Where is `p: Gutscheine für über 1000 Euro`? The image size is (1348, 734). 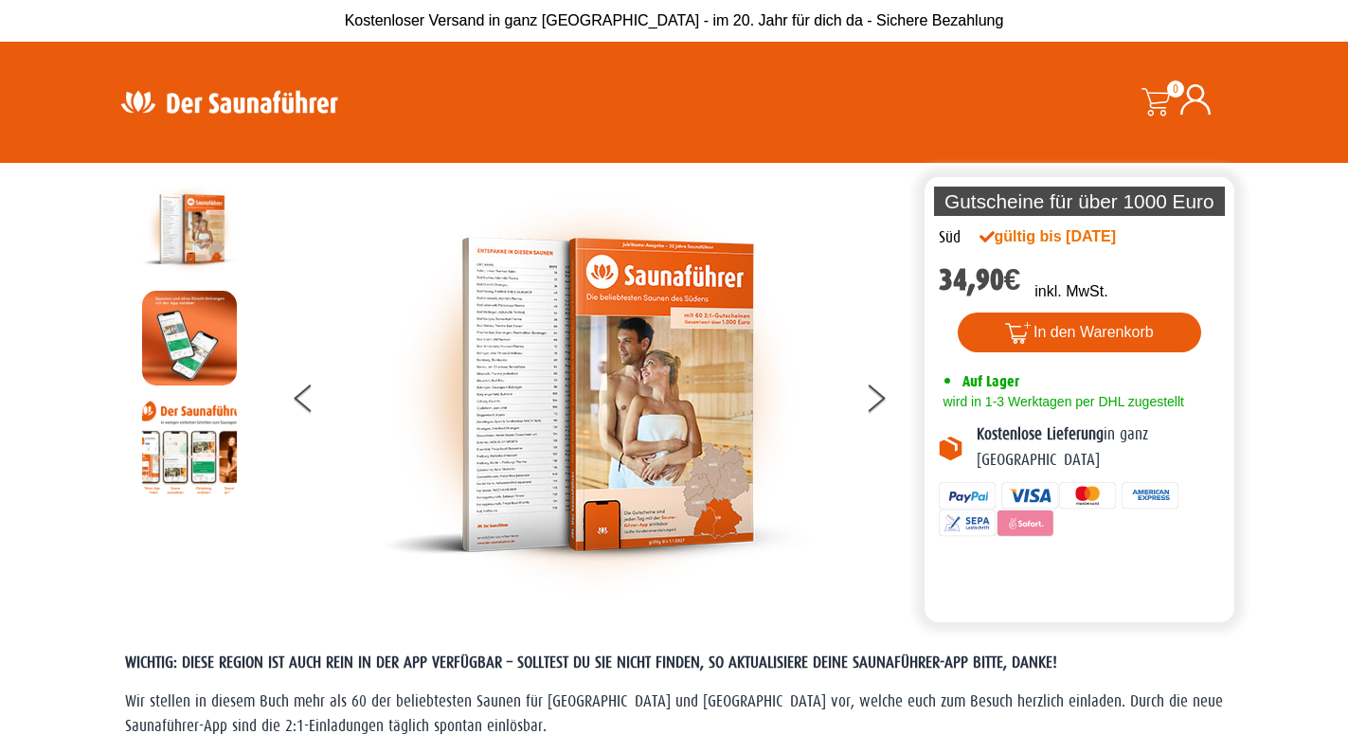
p: Gutscheine für über 1000 Euro is located at coordinates (1080, 201).